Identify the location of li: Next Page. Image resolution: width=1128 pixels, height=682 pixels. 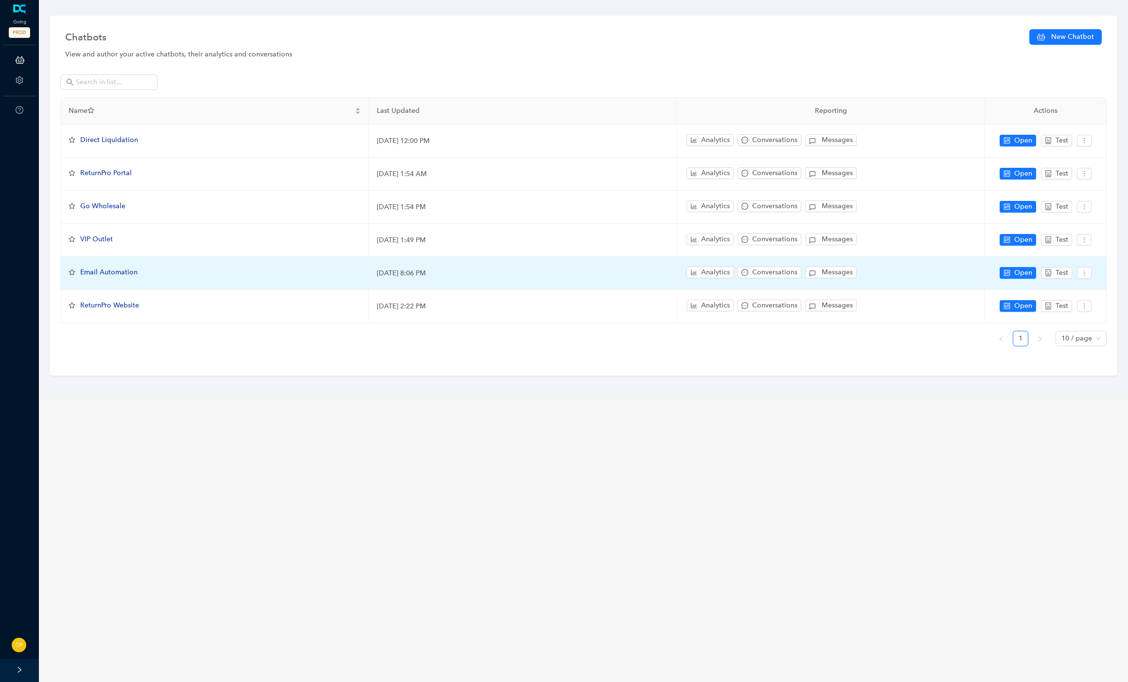
(1040, 338).